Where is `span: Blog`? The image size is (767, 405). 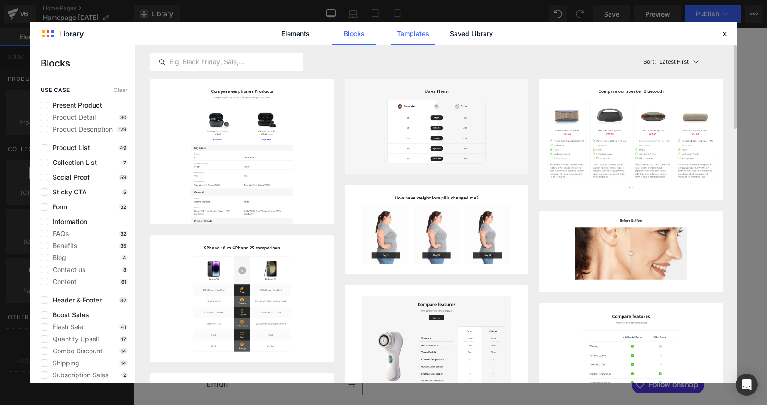
span: Blog is located at coordinates (57, 257).